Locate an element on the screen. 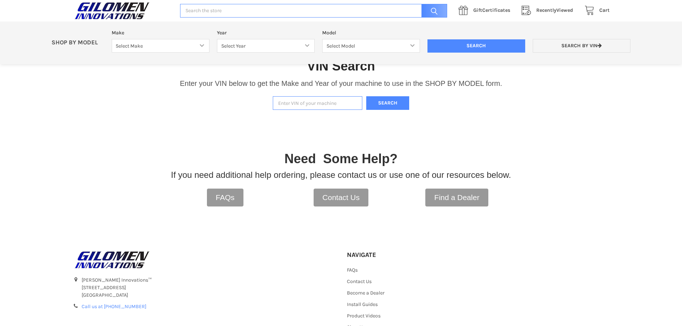  span: Gift is located at coordinates (478, 10).